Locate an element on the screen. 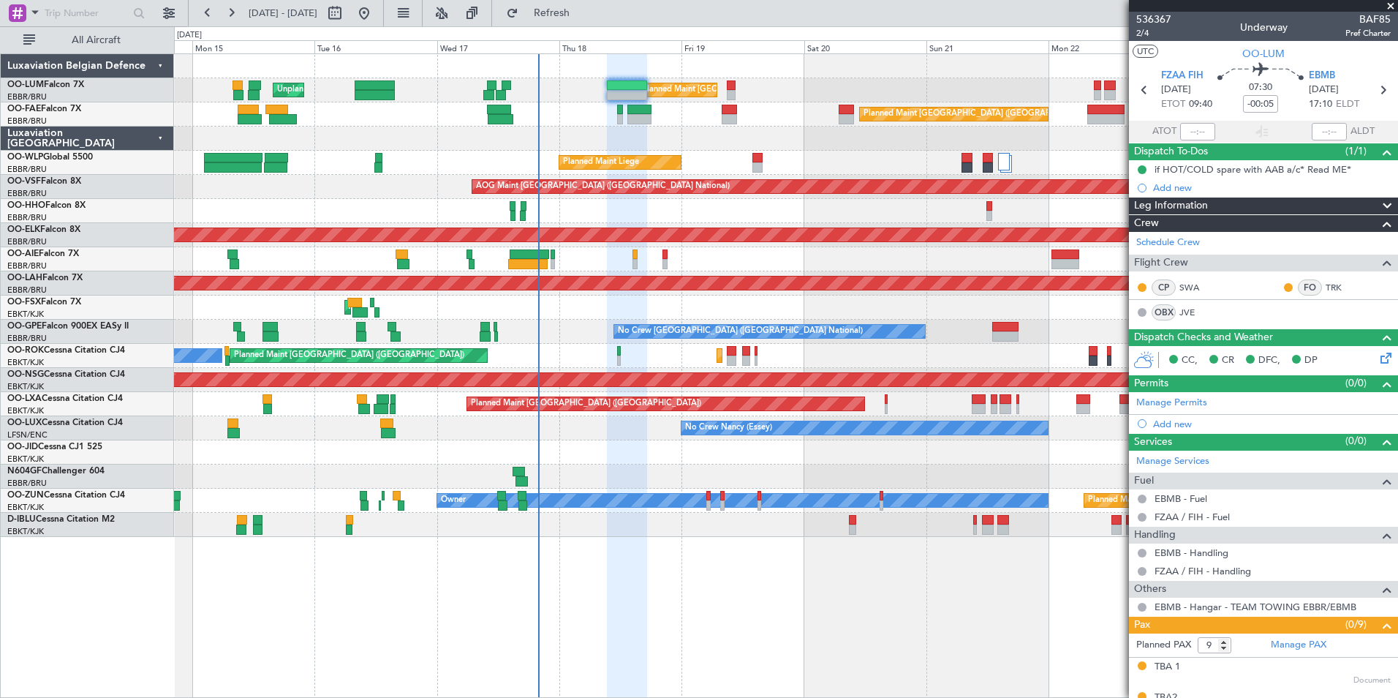  span: (0/0) is located at coordinates (1356, 440).